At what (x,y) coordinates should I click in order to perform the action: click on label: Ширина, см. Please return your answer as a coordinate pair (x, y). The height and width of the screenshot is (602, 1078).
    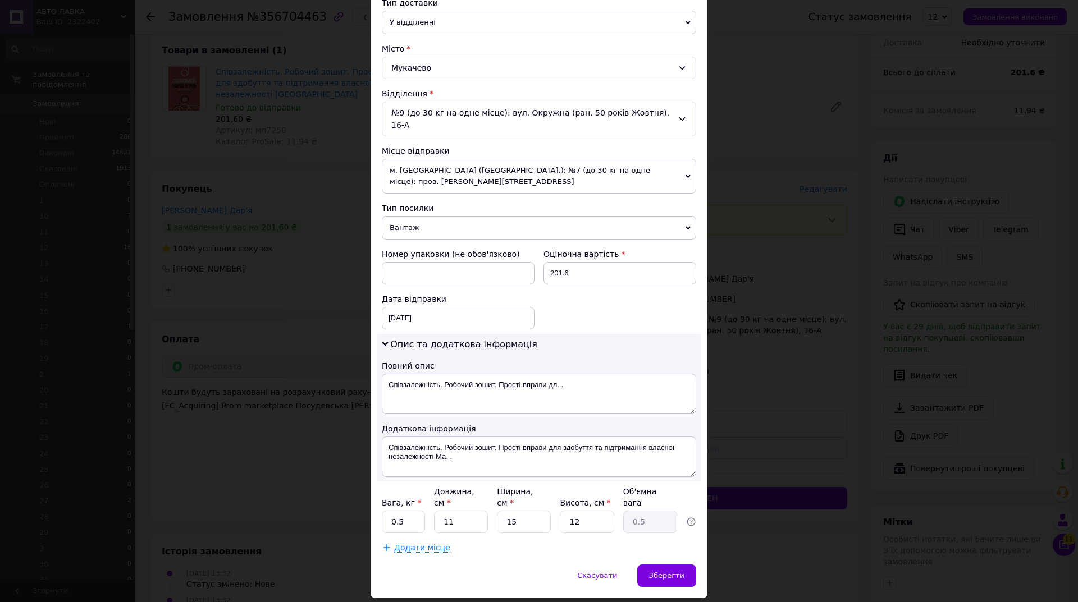
    Looking at the image, I should click on (515, 497).